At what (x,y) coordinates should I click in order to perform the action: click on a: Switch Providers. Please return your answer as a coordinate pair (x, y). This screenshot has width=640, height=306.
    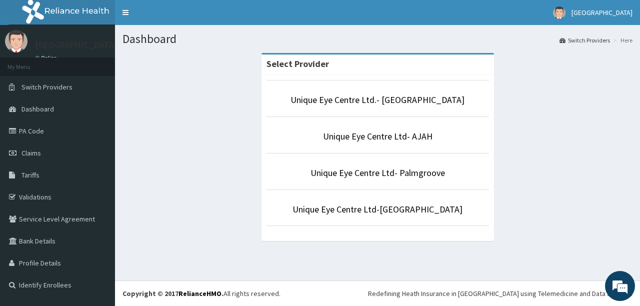
    Looking at the image, I should click on (585, 40).